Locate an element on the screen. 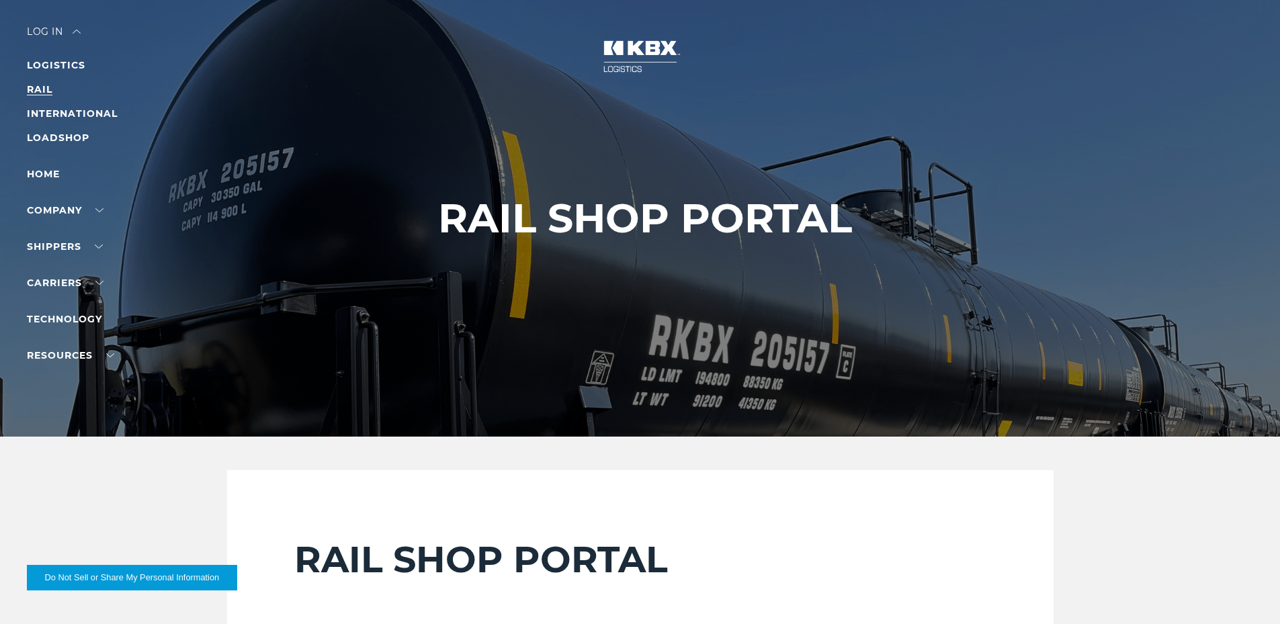  a: Carriers is located at coordinates (65, 283).